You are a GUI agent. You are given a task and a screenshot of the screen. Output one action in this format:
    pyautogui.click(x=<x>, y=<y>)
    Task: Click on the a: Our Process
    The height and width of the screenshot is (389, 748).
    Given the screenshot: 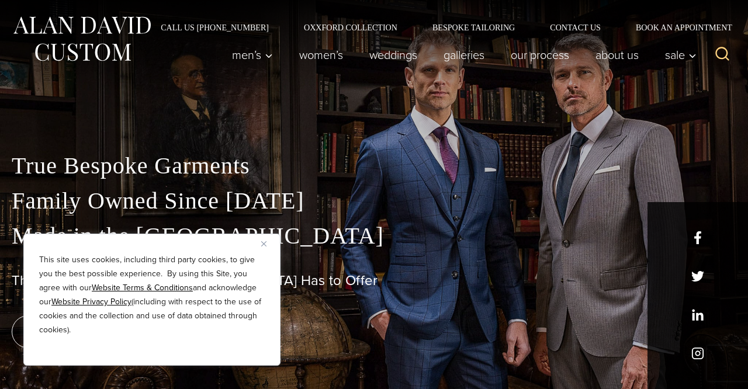 What is the action you would take?
    pyautogui.click(x=540, y=55)
    